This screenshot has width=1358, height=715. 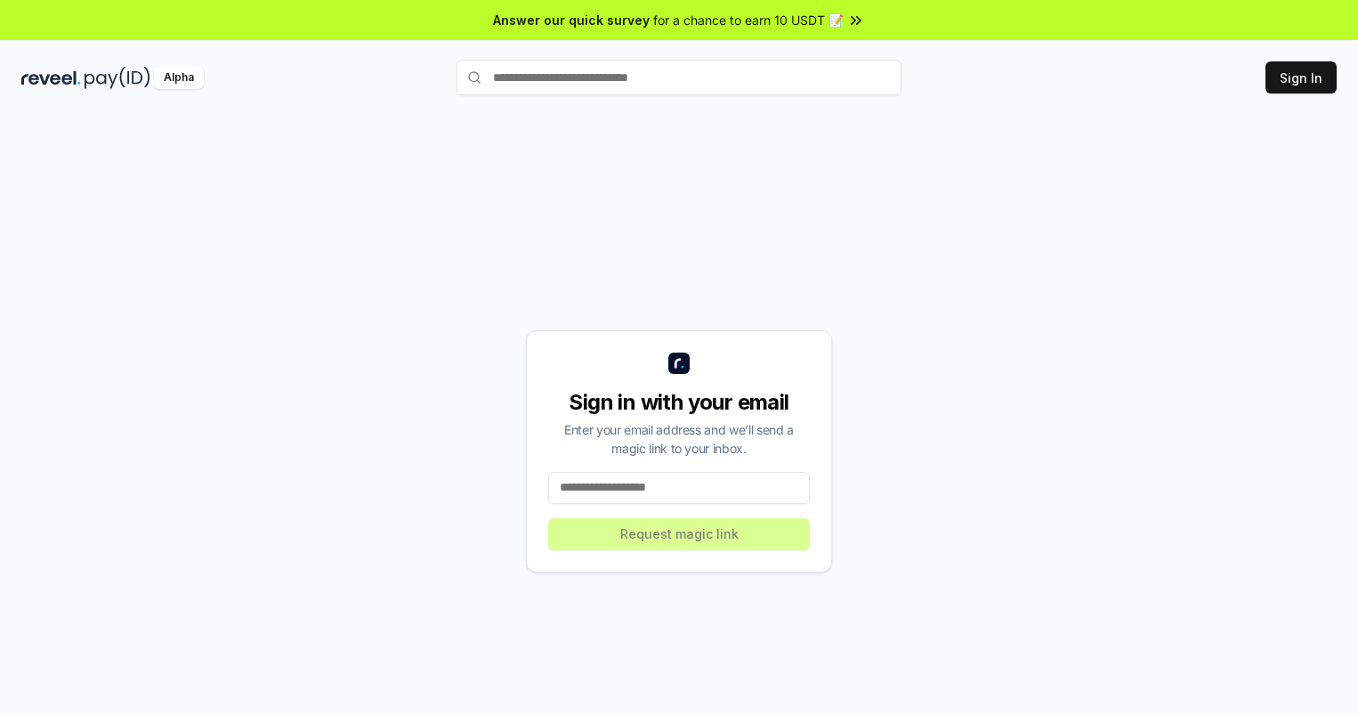 What do you see at coordinates (51, 77) in the screenshot?
I see `img: reveel_dark` at bounding box center [51, 77].